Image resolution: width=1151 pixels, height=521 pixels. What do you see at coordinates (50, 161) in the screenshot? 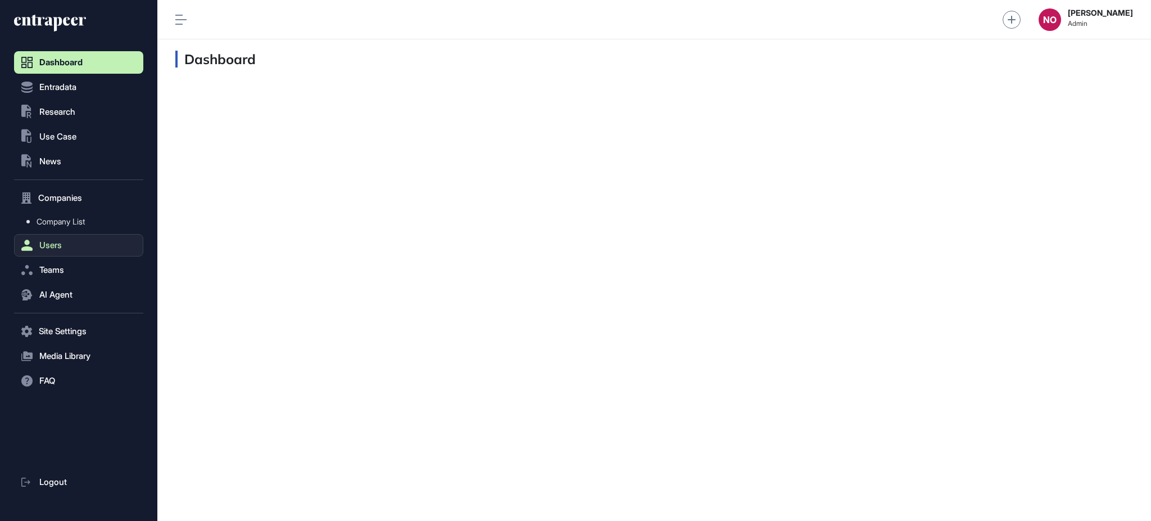
I see `span: News` at bounding box center [50, 161].